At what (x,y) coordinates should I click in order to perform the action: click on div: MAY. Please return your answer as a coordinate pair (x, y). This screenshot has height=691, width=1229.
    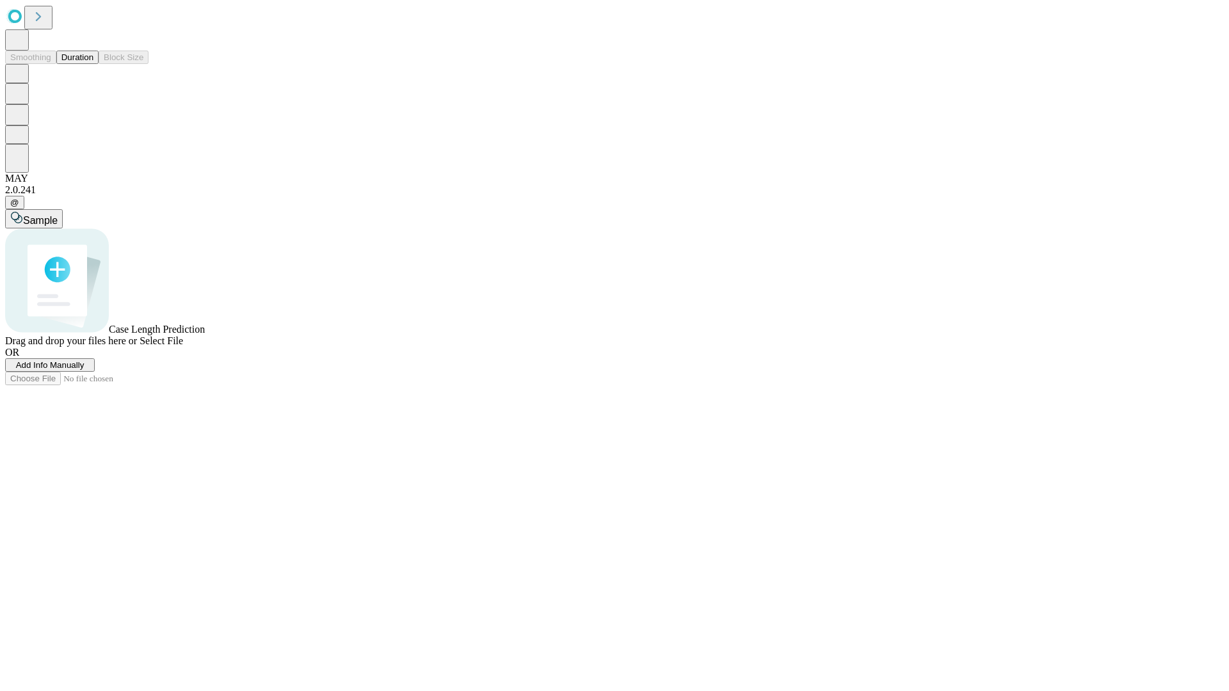
    Looking at the image, I should click on (614, 179).